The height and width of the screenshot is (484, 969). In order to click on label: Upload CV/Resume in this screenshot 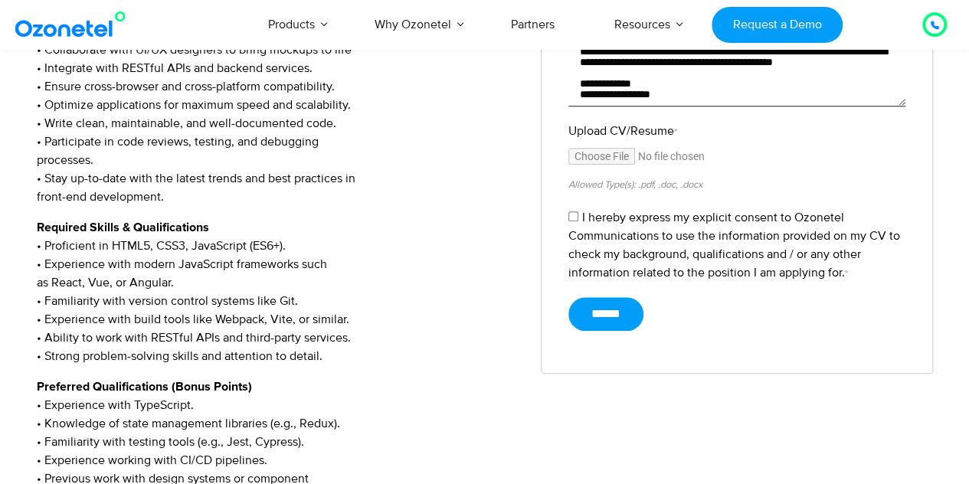, I will do `click(737, 131)`.